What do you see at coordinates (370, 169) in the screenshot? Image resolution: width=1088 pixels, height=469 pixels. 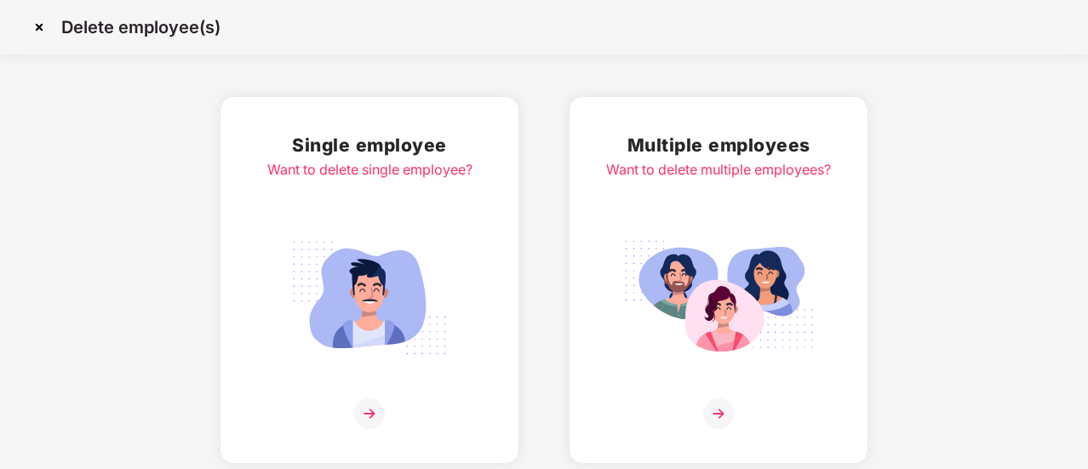 I see `div: Want to delete single employee?` at bounding box center [370, 169].